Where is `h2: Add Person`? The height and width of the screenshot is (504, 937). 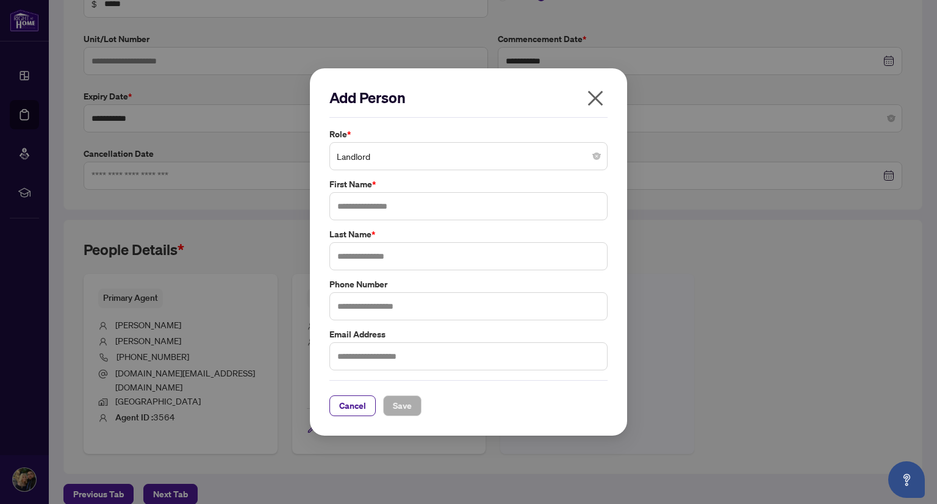 h2: Add Person is located at coordinates (468, 98).